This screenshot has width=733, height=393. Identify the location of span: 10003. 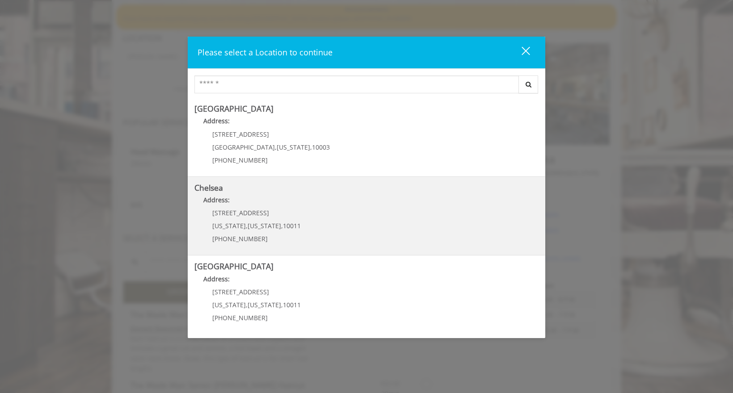
(321, 147).